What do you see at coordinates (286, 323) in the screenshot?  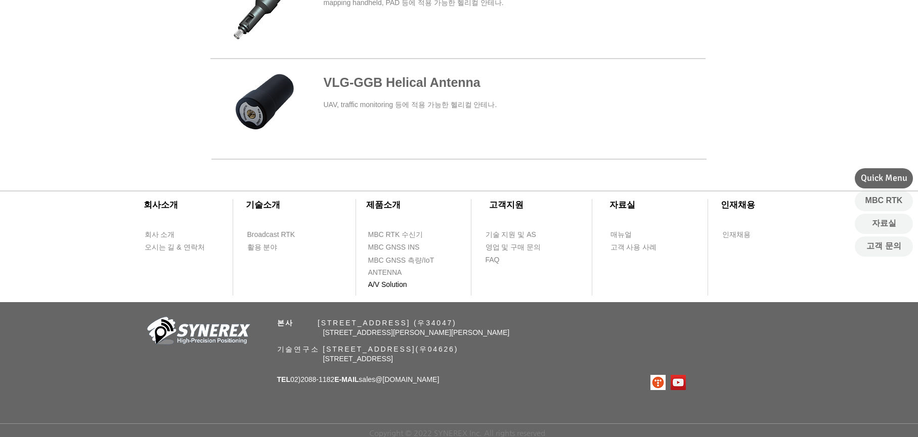 I see `span: 본사` at bounding box center [286, 323].